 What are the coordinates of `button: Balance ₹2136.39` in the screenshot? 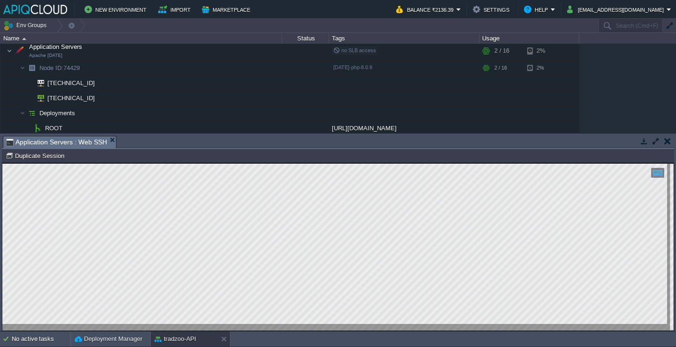 It's located at (426, 9).